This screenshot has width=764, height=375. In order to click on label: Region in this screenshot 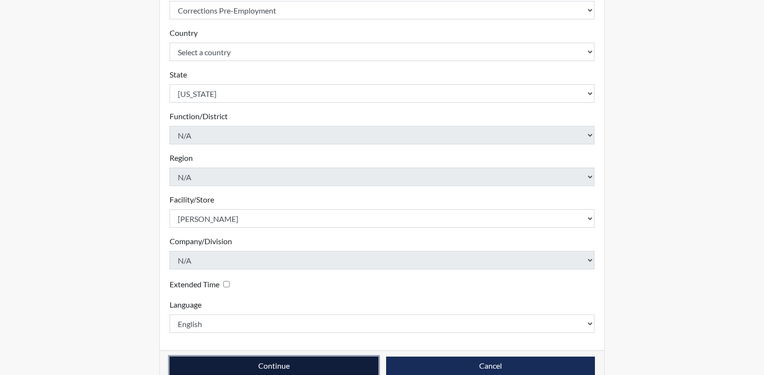, I will do `click(181, 158)`.